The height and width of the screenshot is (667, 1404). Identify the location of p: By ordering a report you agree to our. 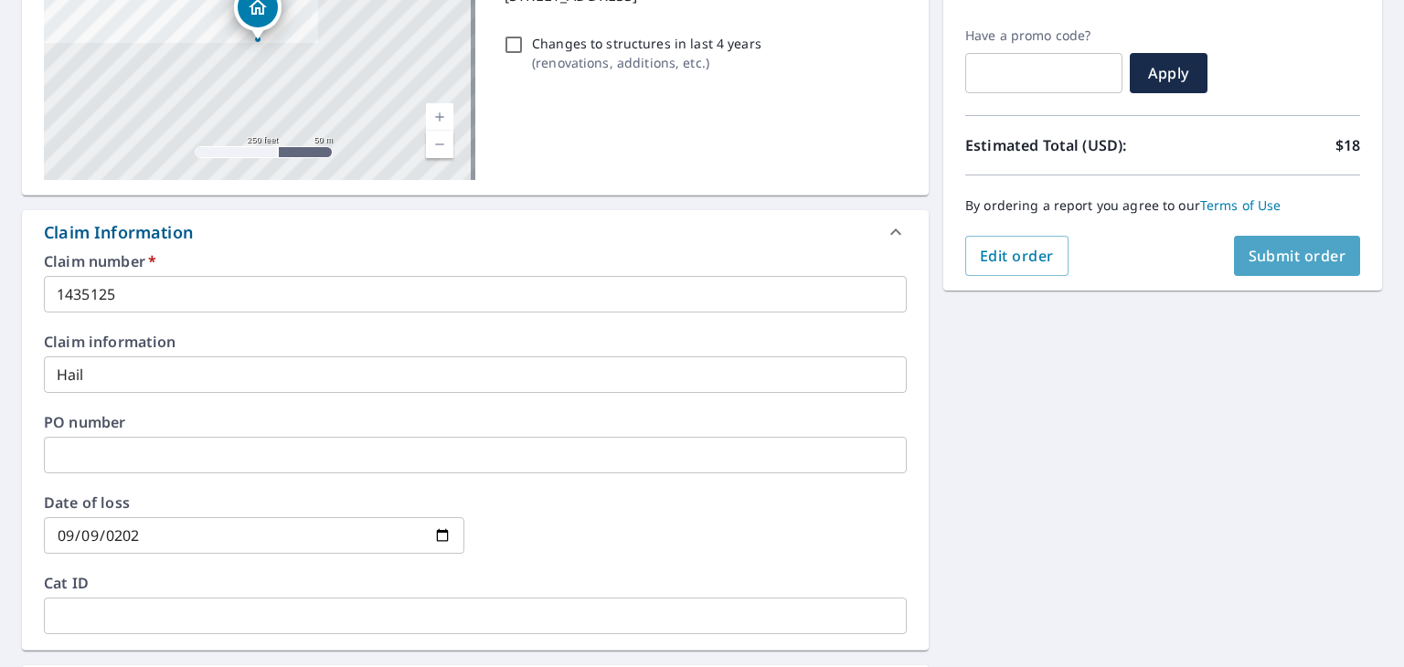
(1163, 206).